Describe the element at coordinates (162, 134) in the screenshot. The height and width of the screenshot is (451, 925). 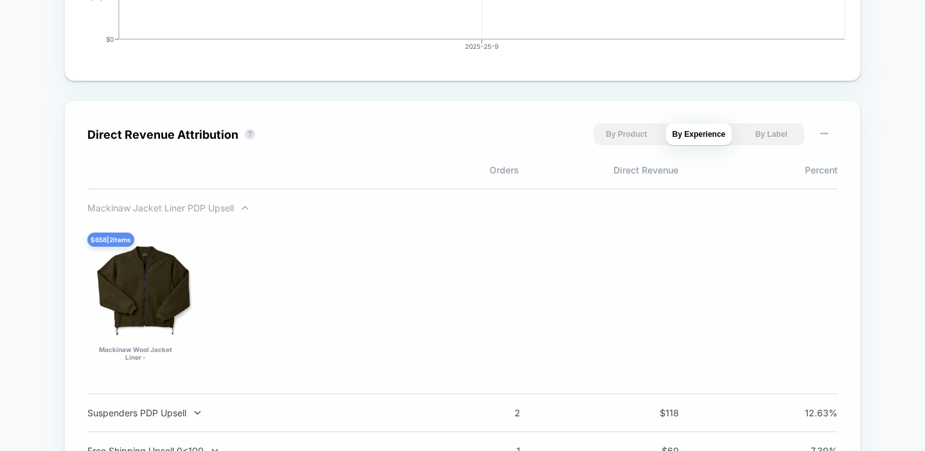
I see `div: Direct Revenue Attribution` at that location.